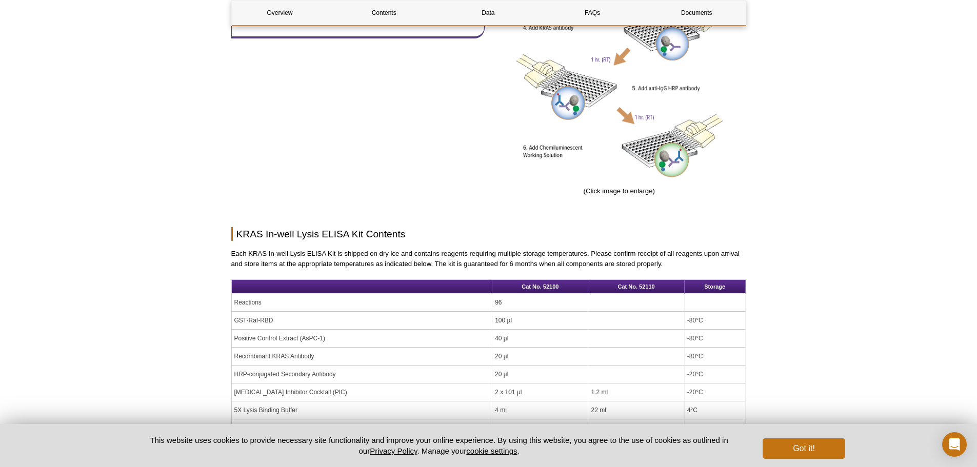  I want to click on td: 5X Lysis Binding Buffer, so click(362, 410).